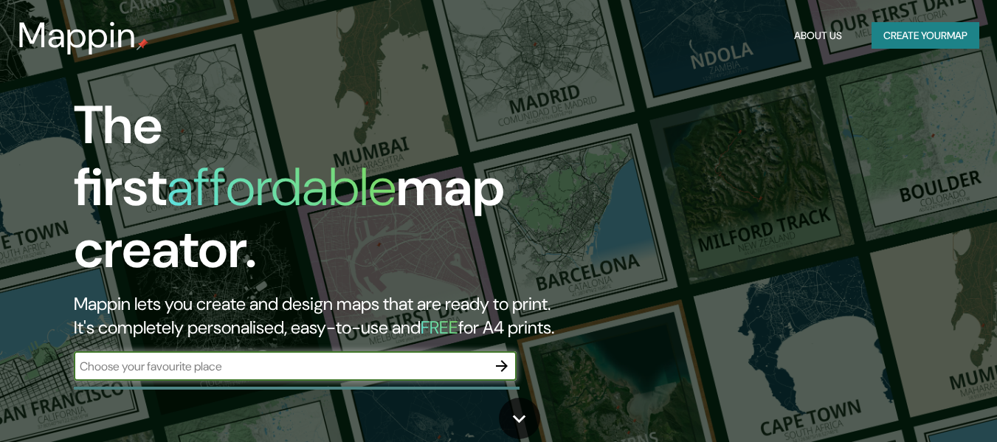 This screenshot has height=442, width=997. What do you see at coordinates (280, 366) in the screenshot?
I see `input: Choose your favourite place` at bounding box center [280, 366].